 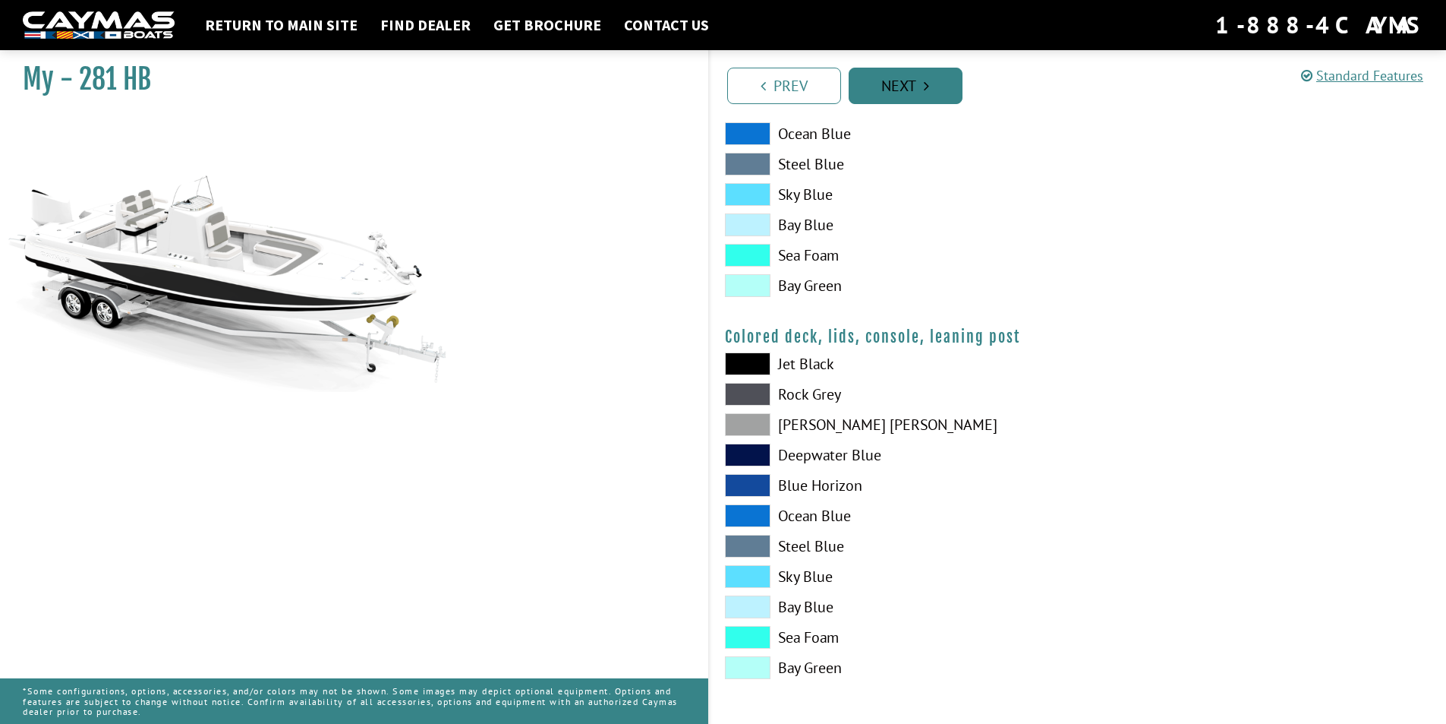 I want to click on img: white-logo-c9c8dbefe5ff5ceceb0f0178aa75bf4bb51f6bca0971e226c86eb53dfe498488.png, so click(x=99, y=25).